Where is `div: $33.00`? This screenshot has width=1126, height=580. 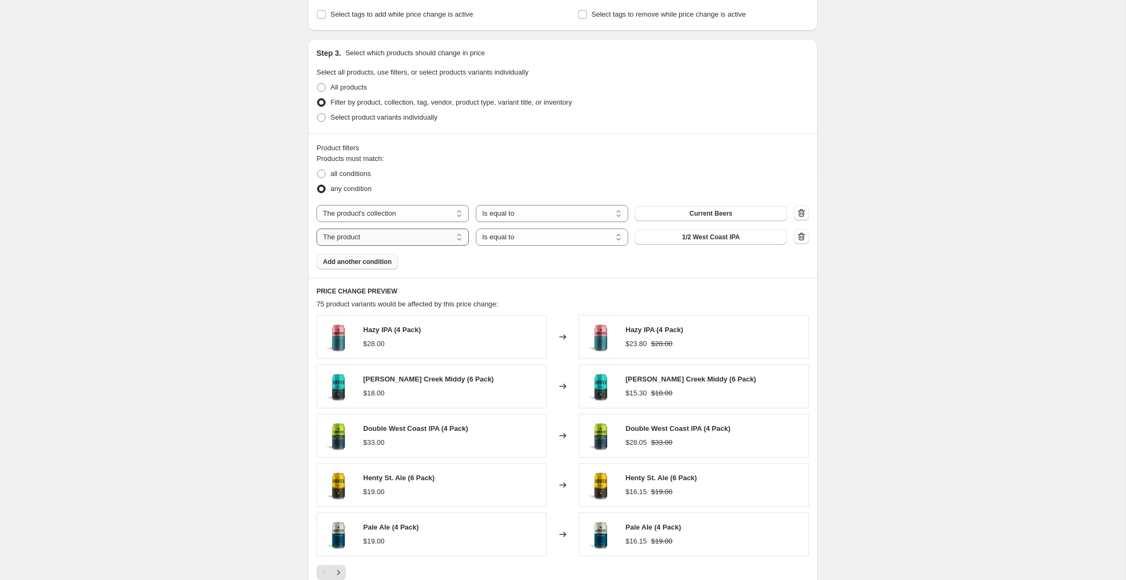
div: $33.00 is located at coordinates (374, 443).